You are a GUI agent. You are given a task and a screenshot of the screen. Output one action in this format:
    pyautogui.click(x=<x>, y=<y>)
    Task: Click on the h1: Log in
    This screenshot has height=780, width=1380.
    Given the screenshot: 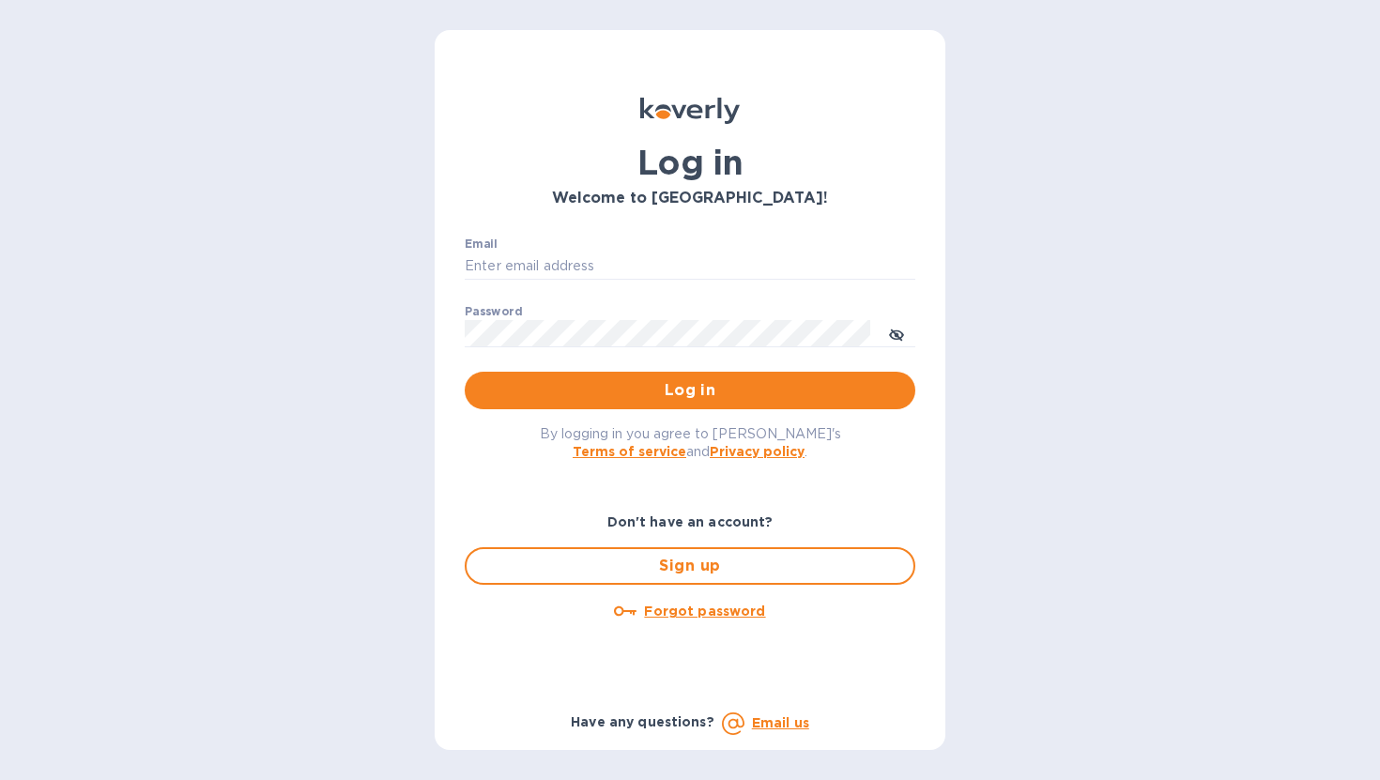 What is the action you would take?
    pyautogui.click(x=690, y=162)
    